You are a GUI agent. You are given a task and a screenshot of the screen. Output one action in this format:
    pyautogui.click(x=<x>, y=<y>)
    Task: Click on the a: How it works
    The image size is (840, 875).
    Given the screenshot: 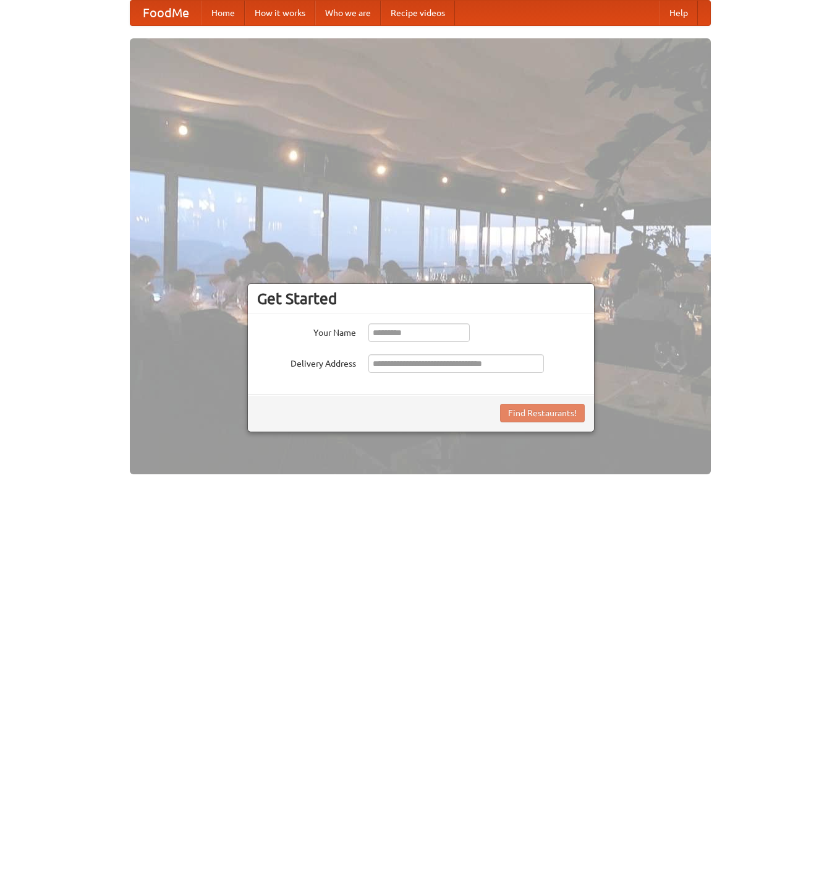 What is the action you would take?
    pyautogui.click(x=280, y=13)
    